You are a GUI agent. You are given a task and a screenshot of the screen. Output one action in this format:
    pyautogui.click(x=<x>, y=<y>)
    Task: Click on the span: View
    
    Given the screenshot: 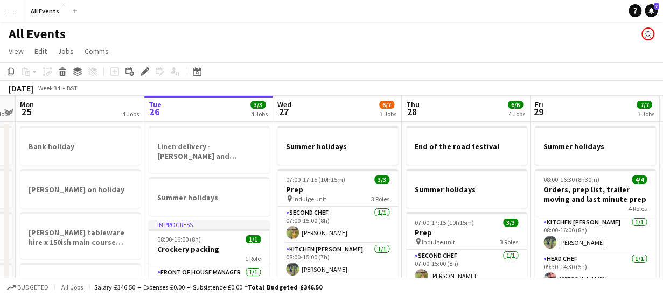 What is the action you would take?
    pyautogui.click(x=16, y=51)
    